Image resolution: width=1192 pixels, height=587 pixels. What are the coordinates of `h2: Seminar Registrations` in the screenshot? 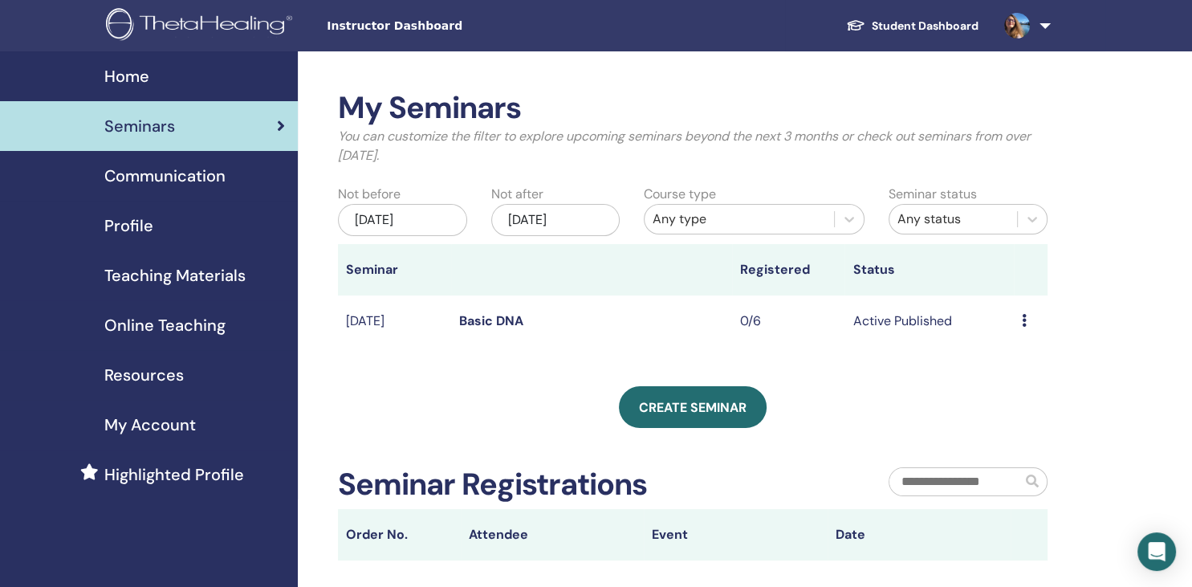 It's located at (492, 485).